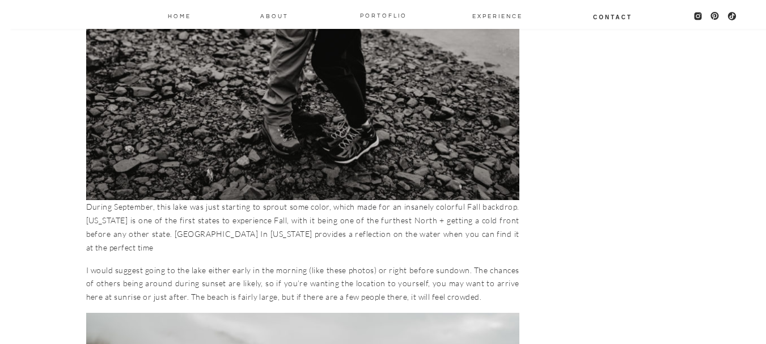 The height and width of the screenshot is (344, 766). Describe the element at coordinates (303, 227) in the screenshot. I see `p: During September, this lake was just starting to sprout some color, which made for an insanely co...` at that location.